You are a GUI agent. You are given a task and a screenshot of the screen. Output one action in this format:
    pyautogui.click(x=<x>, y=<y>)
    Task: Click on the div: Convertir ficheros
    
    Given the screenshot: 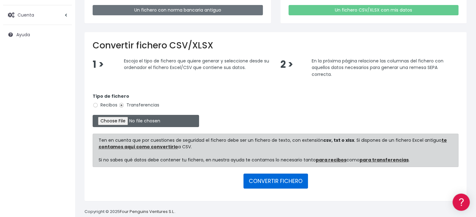 What is the action you would take?
    pyautogui.click(x=63, y=72)
    